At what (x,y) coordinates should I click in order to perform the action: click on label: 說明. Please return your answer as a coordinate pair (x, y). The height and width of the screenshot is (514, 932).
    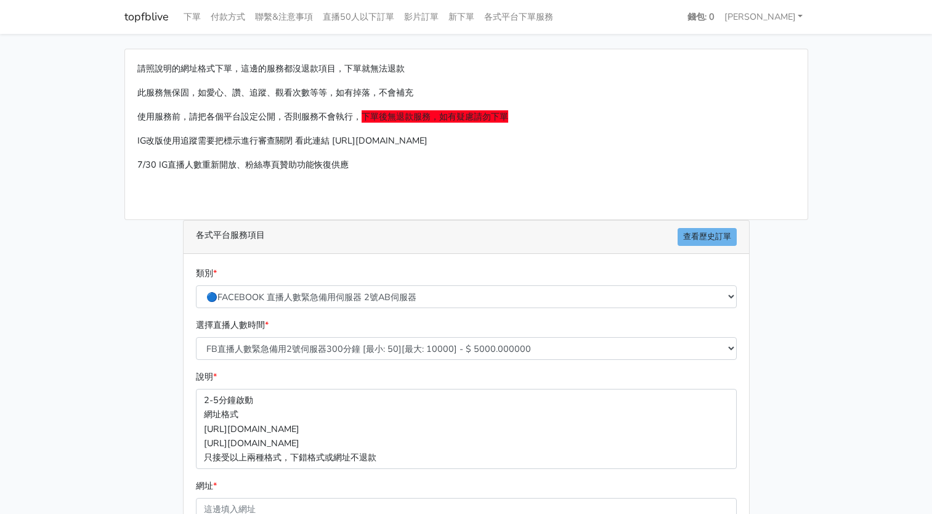
    Looking at the image, I should click on (206, 376).